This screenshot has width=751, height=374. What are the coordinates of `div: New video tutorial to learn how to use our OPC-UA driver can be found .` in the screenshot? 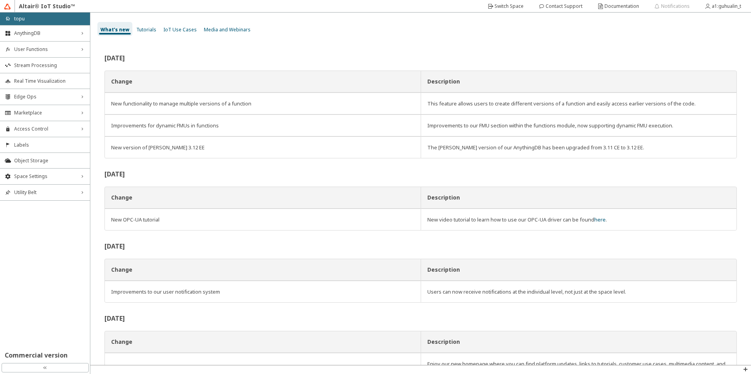 It's located at (578, 220).